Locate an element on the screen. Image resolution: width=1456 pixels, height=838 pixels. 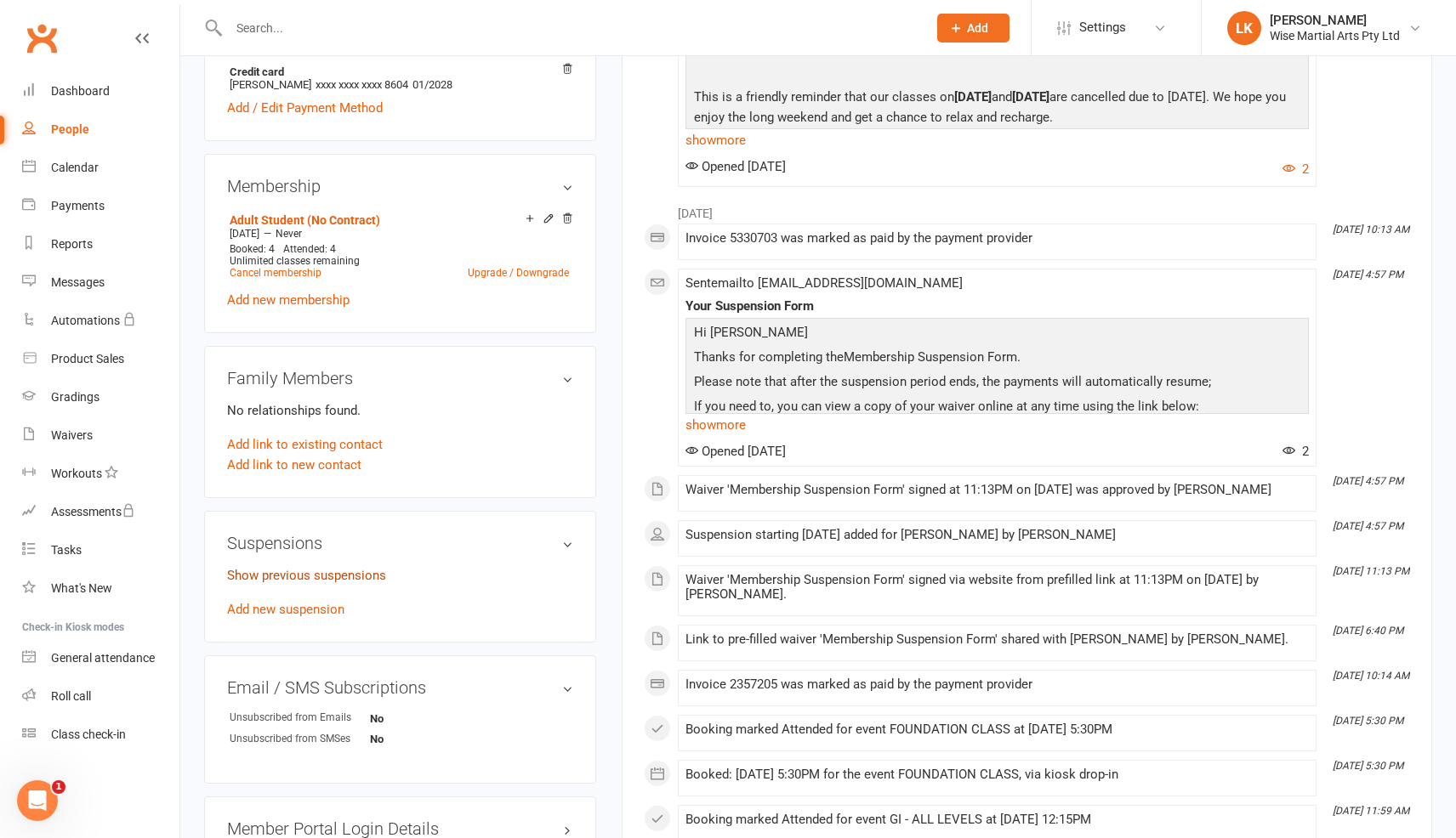
span: Never is located at coordinates (289, 234).